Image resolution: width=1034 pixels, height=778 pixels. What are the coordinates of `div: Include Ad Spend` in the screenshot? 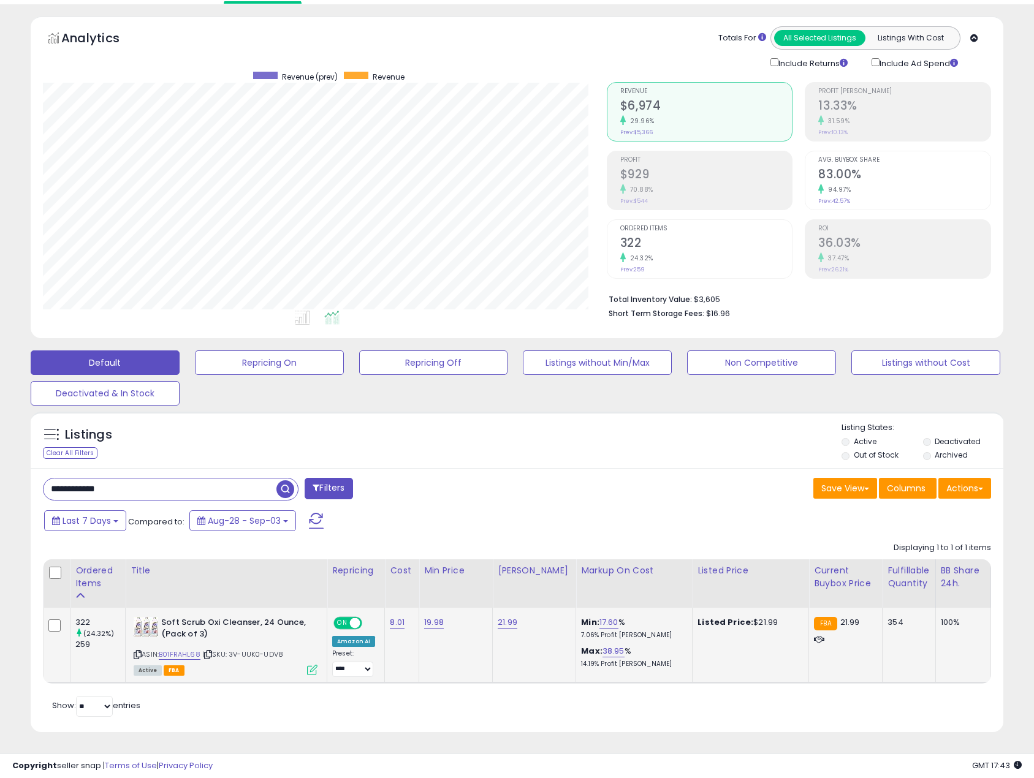 It's located at (920, 63).